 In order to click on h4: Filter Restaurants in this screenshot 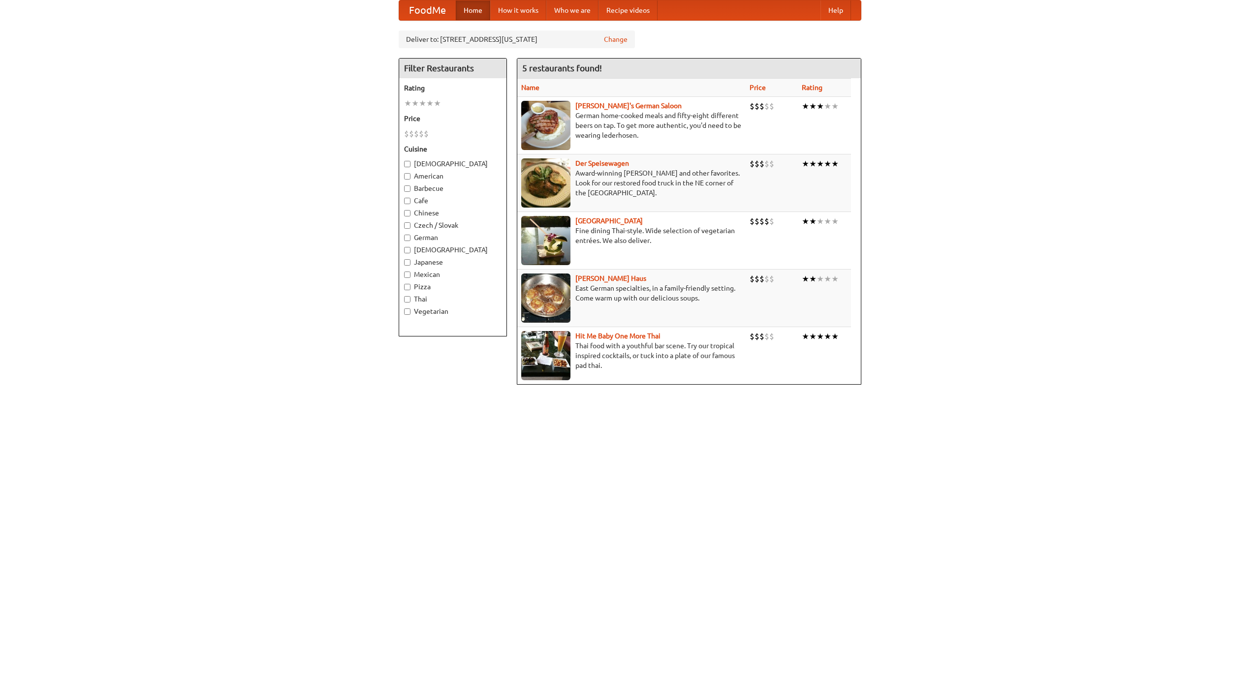, I will do `click(453, 68)`.